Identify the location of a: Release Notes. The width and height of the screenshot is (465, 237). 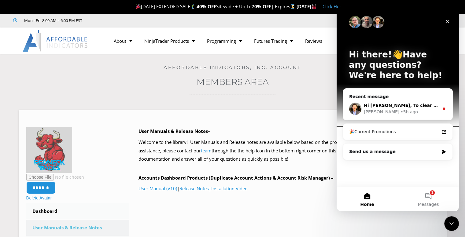
(194, 189).